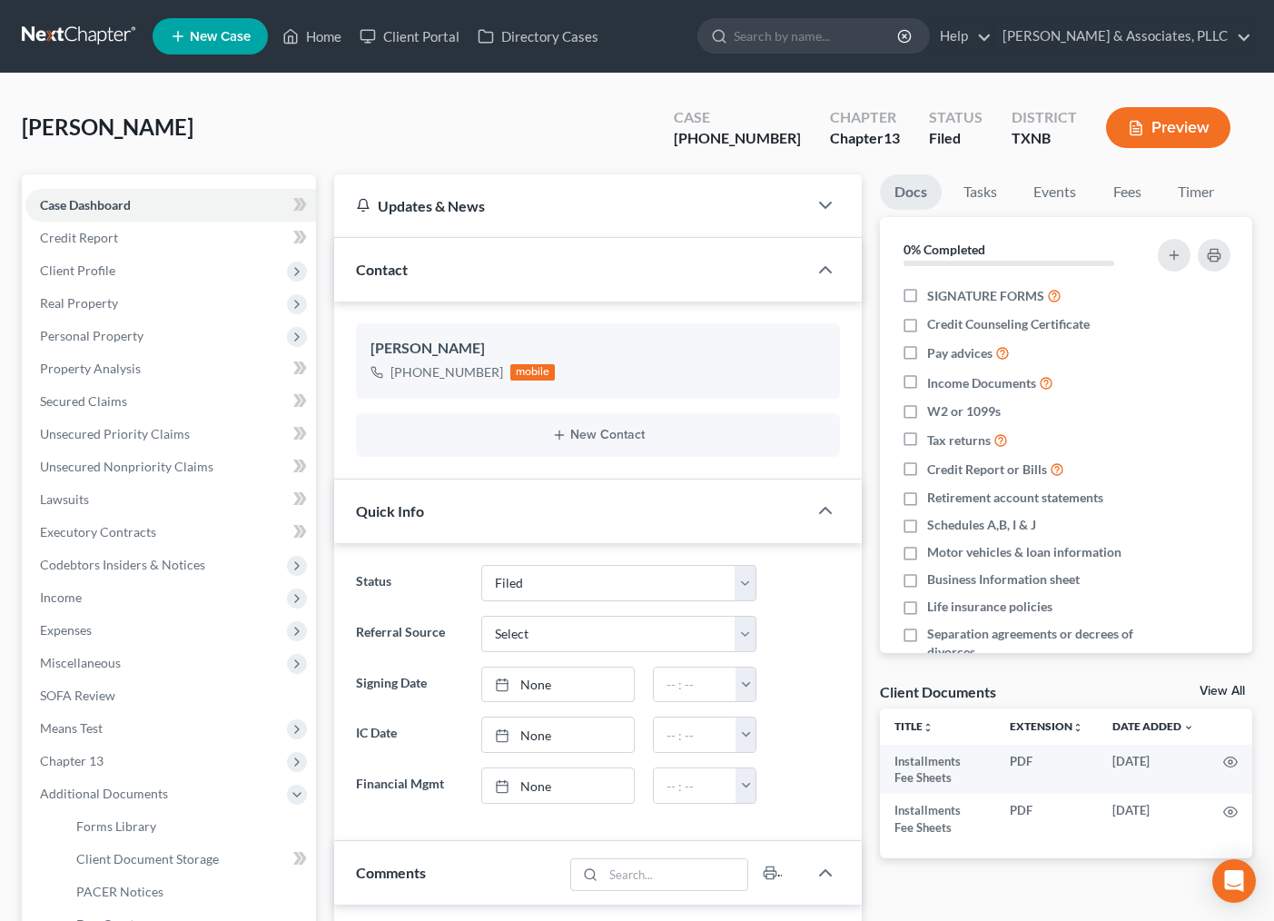 Image resolution: width=1274 pixels, height=921 pixels. What do you see at coordinates (1004, 580) in the screenshot?
I see `span: Business Information sheet` at bounding box center [1004, 580].